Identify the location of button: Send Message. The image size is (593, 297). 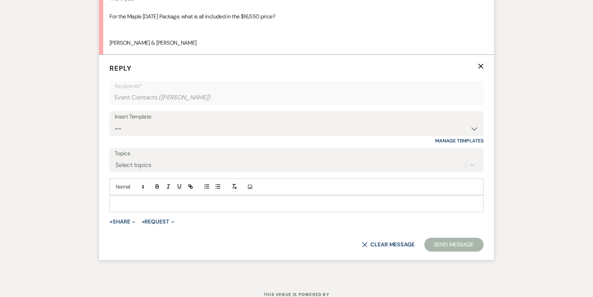
(454, 244).